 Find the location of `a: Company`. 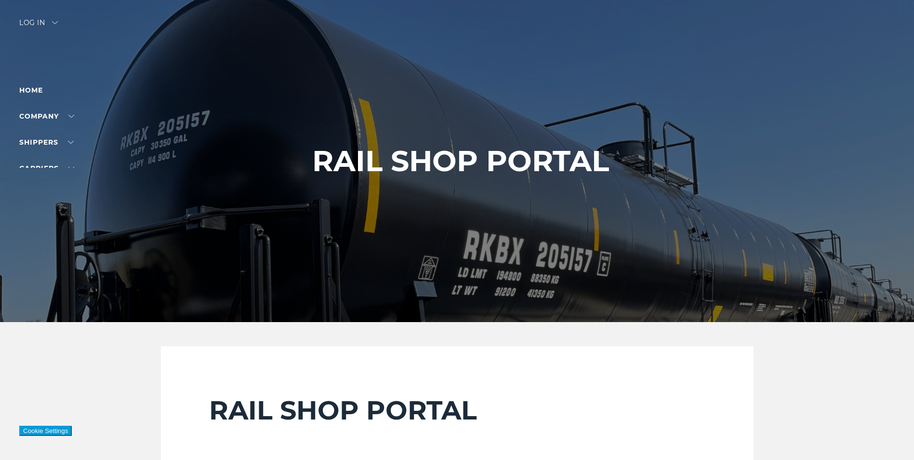

a: Company is located at coordinates (47, 116).